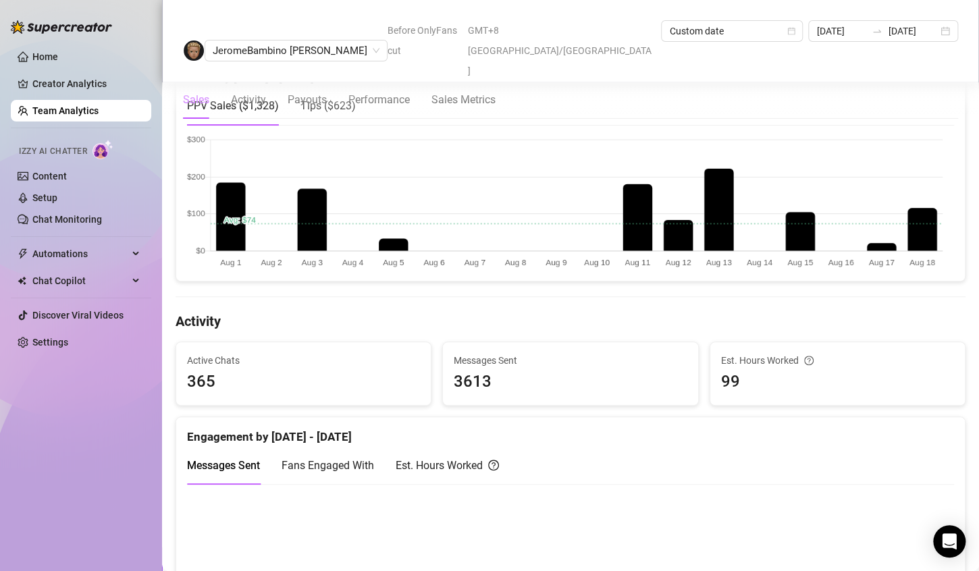 The width and height of the screenshot is (979, 571). Describe the element at coordinates (570, 321) in the screenshot. I see `h4: Activity` at that location.